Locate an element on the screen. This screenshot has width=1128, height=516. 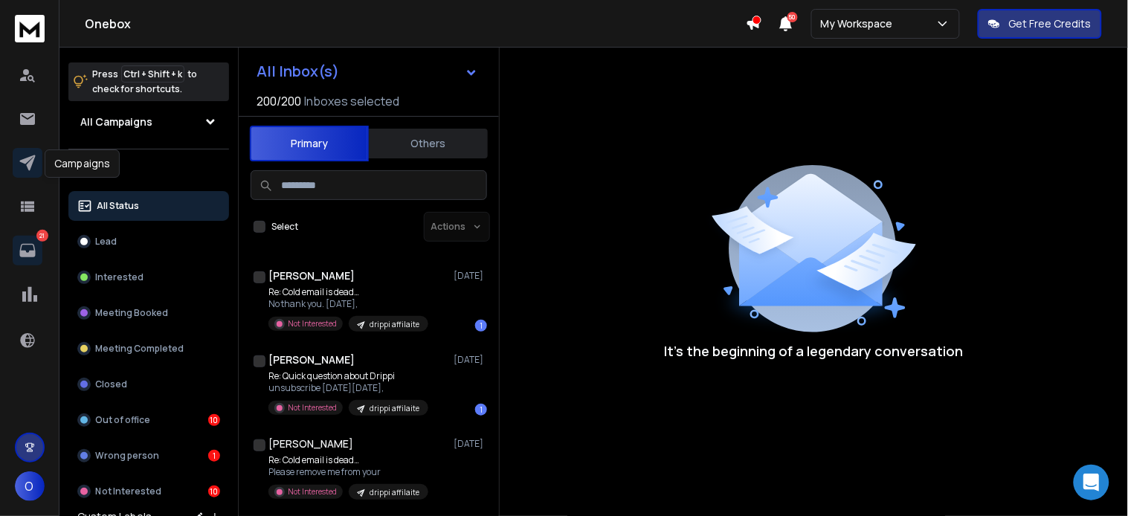
h1: All Inbox(s) is located at coordinates (297, 71).